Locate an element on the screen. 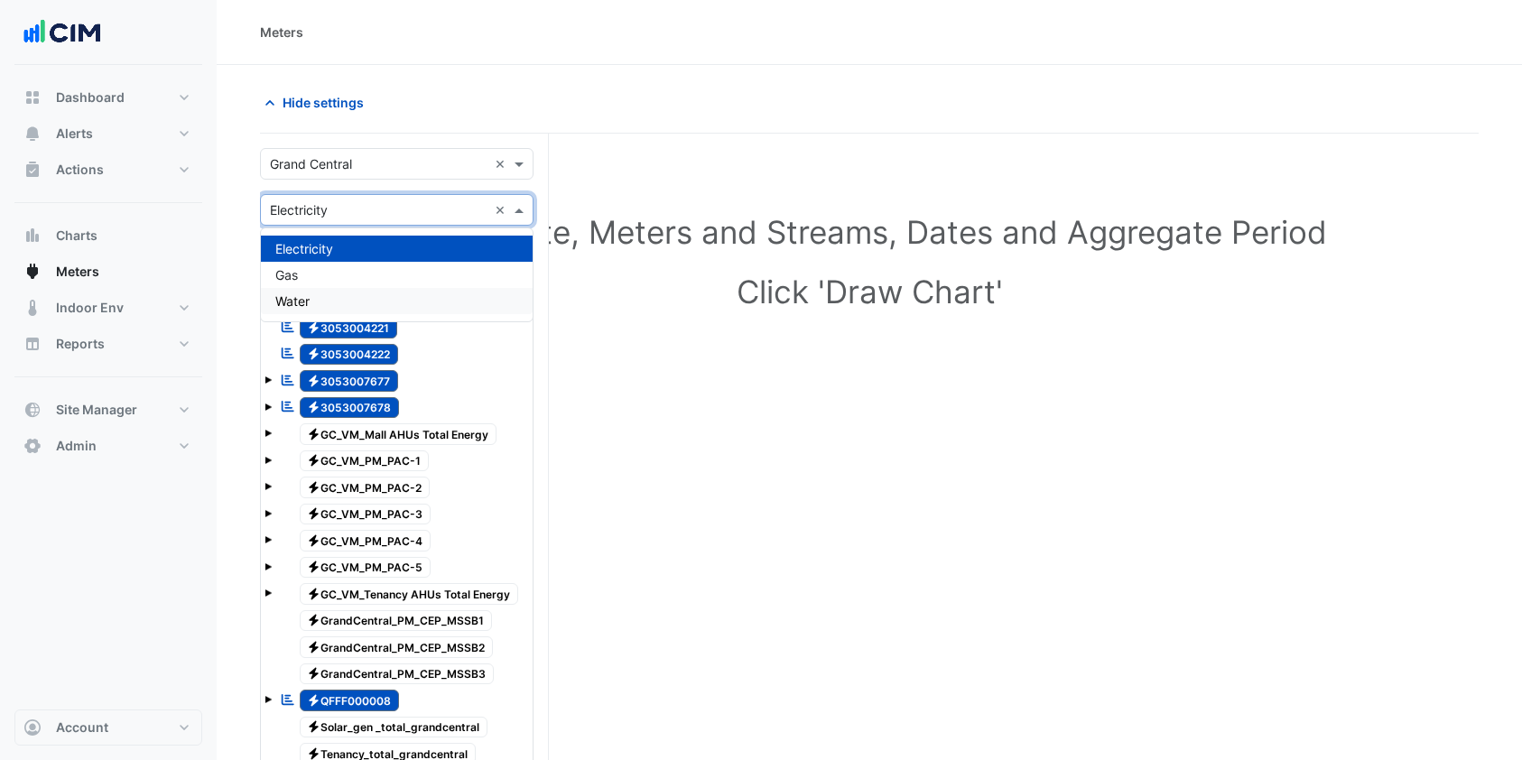 The width and height of the screenshot is (1522, 760). span: Reports is located at coordinates (80, 344).